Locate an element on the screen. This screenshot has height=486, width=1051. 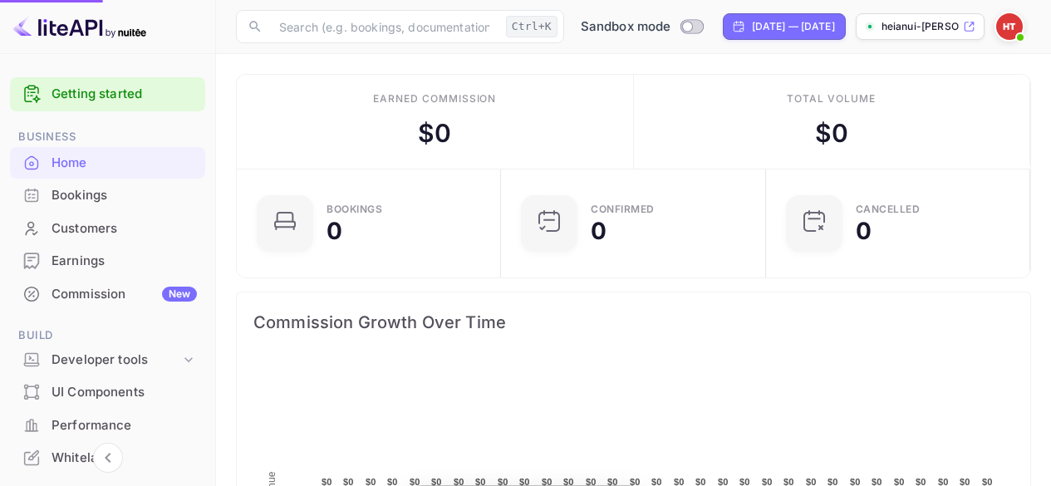
a: Whitelabel is located at coordinates (107, 457).